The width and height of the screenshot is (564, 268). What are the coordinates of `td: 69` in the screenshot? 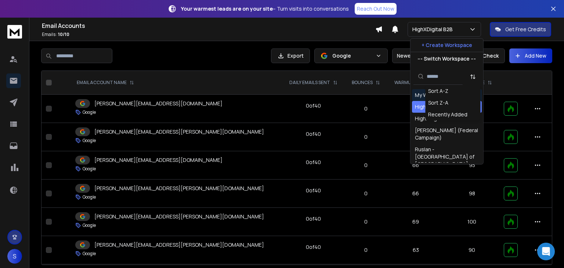 It's located at (416, 222).